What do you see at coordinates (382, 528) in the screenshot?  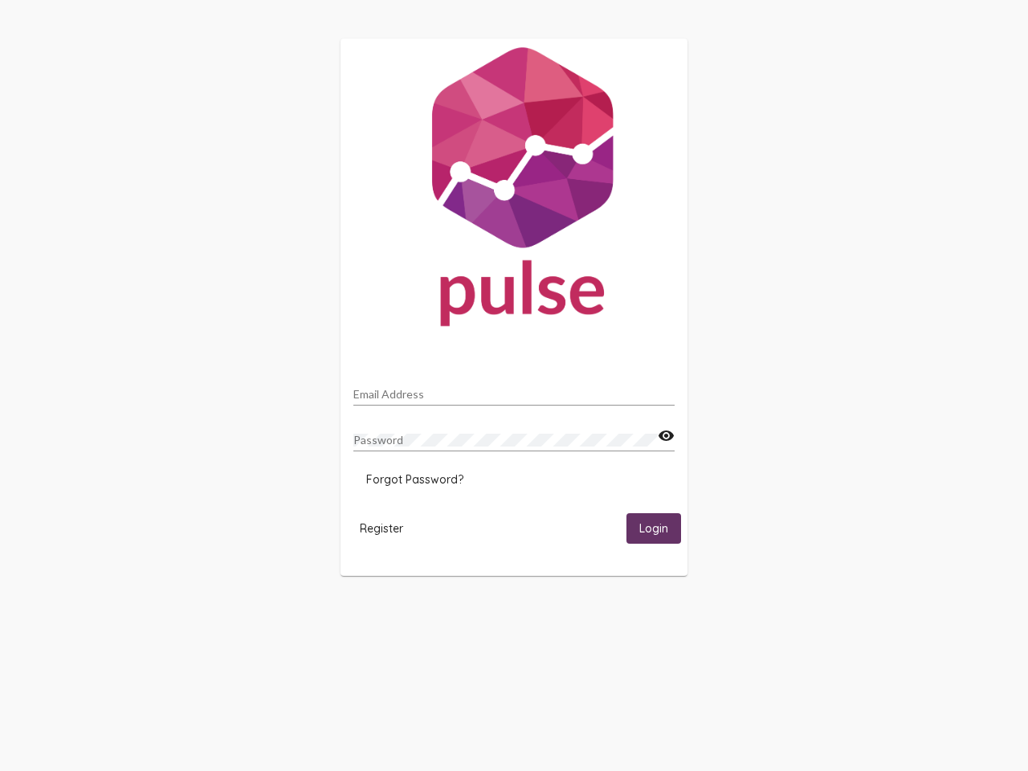 I see `button: Register` at bounding box center [382, 528].